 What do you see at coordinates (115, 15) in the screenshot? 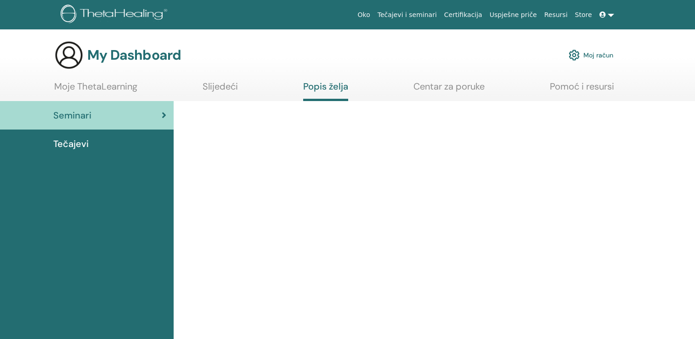
I see `img: logo.png` at bounding box center [115, 15].